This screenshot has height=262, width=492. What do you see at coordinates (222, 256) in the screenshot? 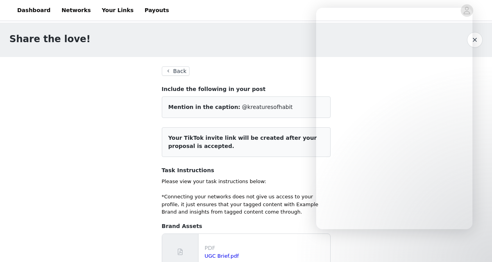
I see `a: UGC Brief.pdf` at bounding box center [222, 256].